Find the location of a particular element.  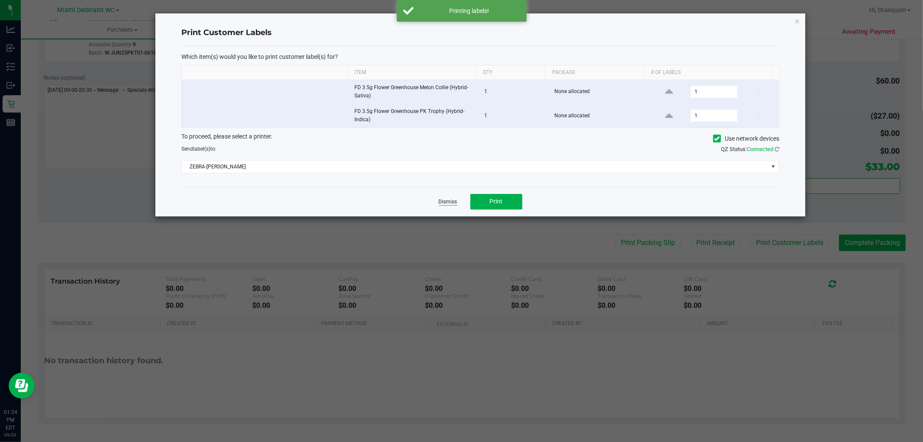

th: Qty is located at coordinates (510, 73).